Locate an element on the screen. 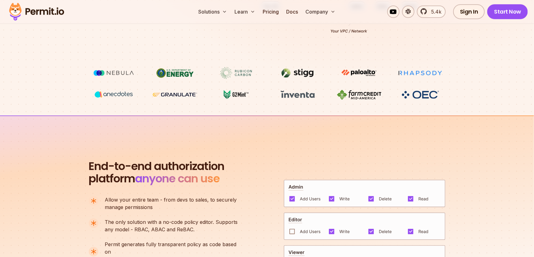 This screenshot has height=257, width=534. a: Pricing is located at coordinates (271, 12).